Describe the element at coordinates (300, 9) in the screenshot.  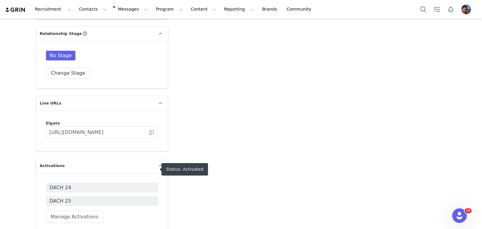
I see `a: Community` at that location.